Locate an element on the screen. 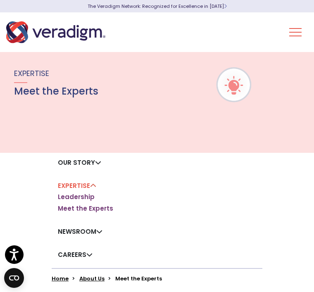 The height and width of the screenshot is (292, 314). a: Our Story is located at coordinates (79, 162).